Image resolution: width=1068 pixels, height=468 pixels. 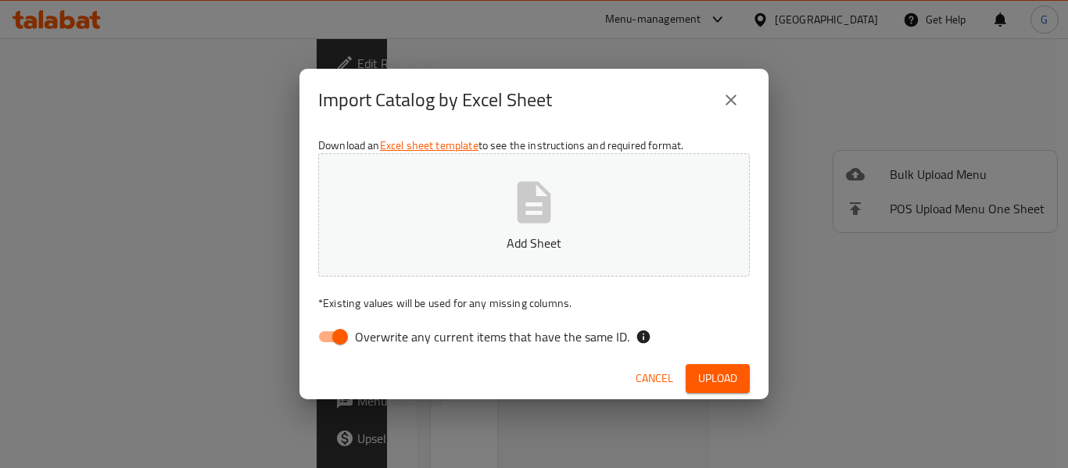 I want to click on span: Overwrite any current items that have the same ID., so click(x=492, y=337).